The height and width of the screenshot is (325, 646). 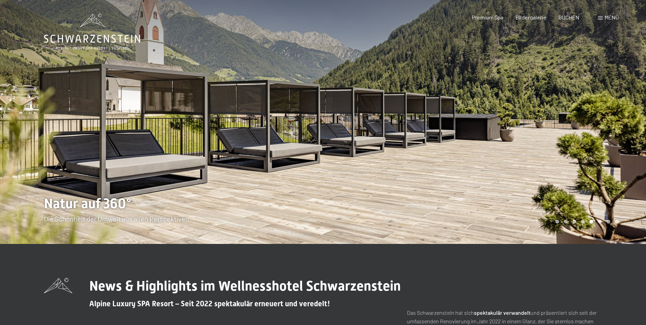 I want to click on span: BUCHEN, so click(x=568, y=17).